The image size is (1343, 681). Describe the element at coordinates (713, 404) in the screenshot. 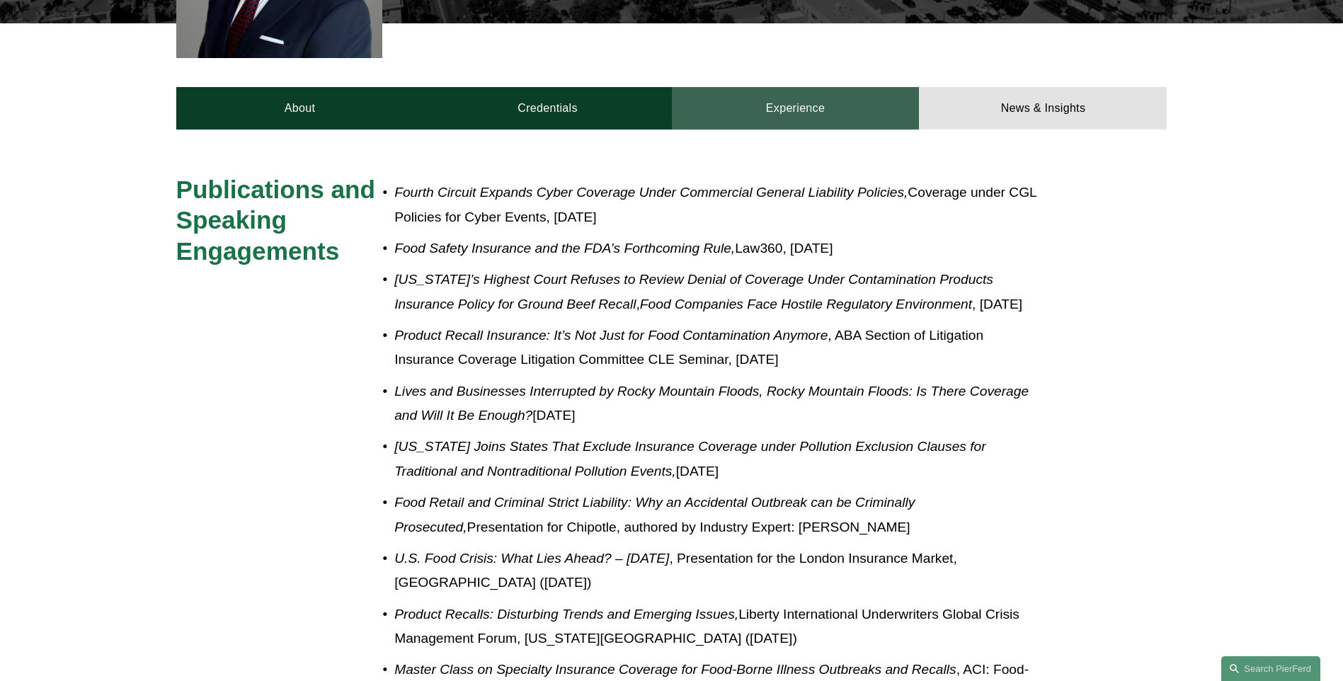

I see `em: Lives and Businesses Interrupted by Rocky Mountain Floods, Rocky Mountain Floods: Is There Covera...` at that location.